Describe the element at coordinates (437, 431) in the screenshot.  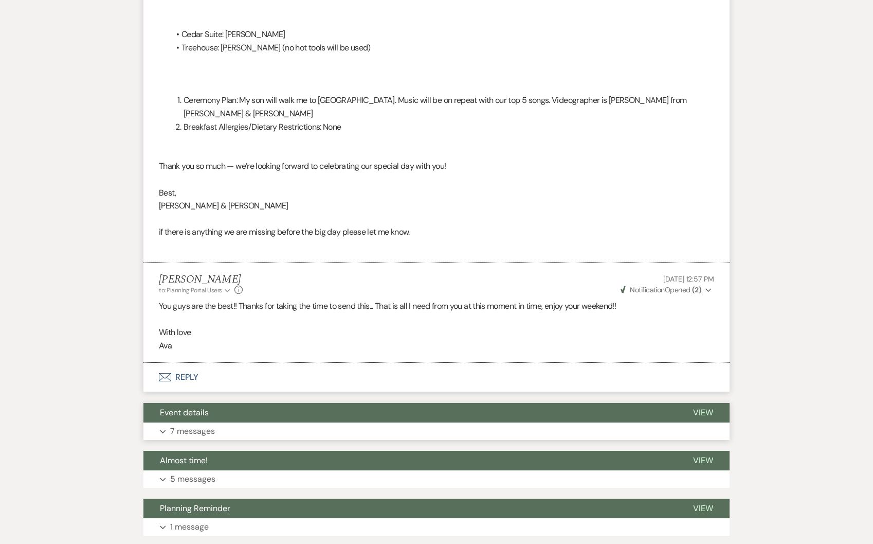
I see `button: 7 messages` at that location.